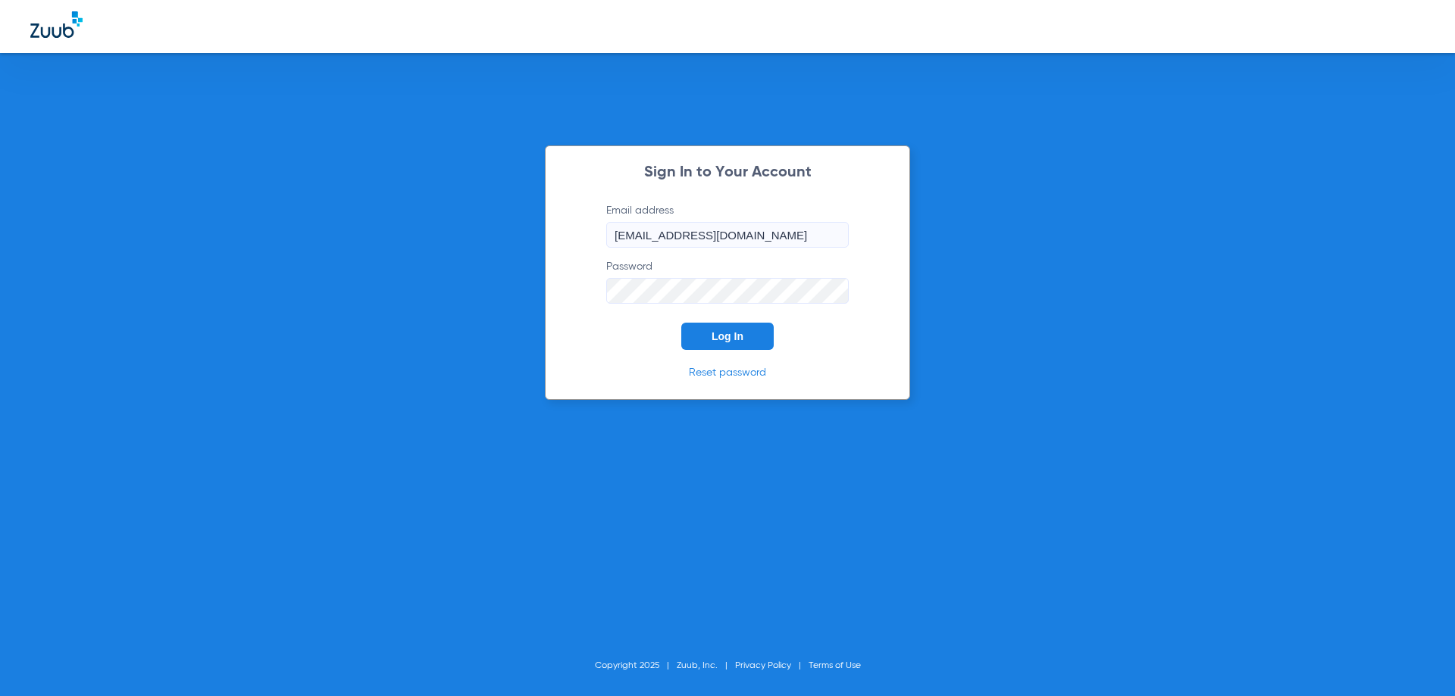  I want to click on a: Privacy Policy, so click(763, 666).